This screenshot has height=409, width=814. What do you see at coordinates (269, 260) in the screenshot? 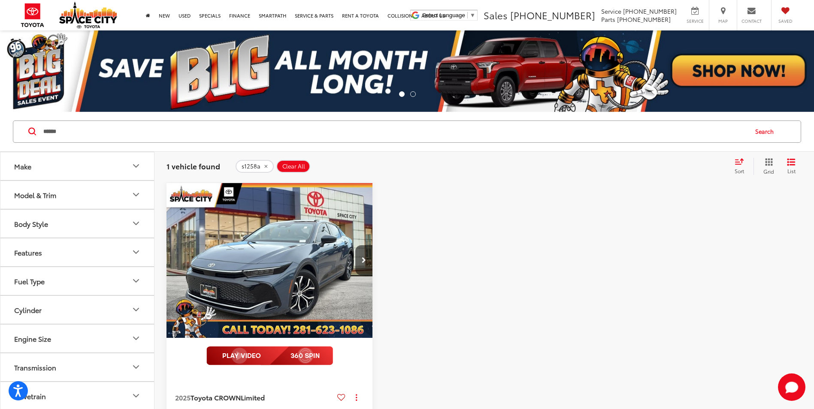
I see `div: 2025 Toyota CROWN Limited 0` at bounding box center [269, 260].